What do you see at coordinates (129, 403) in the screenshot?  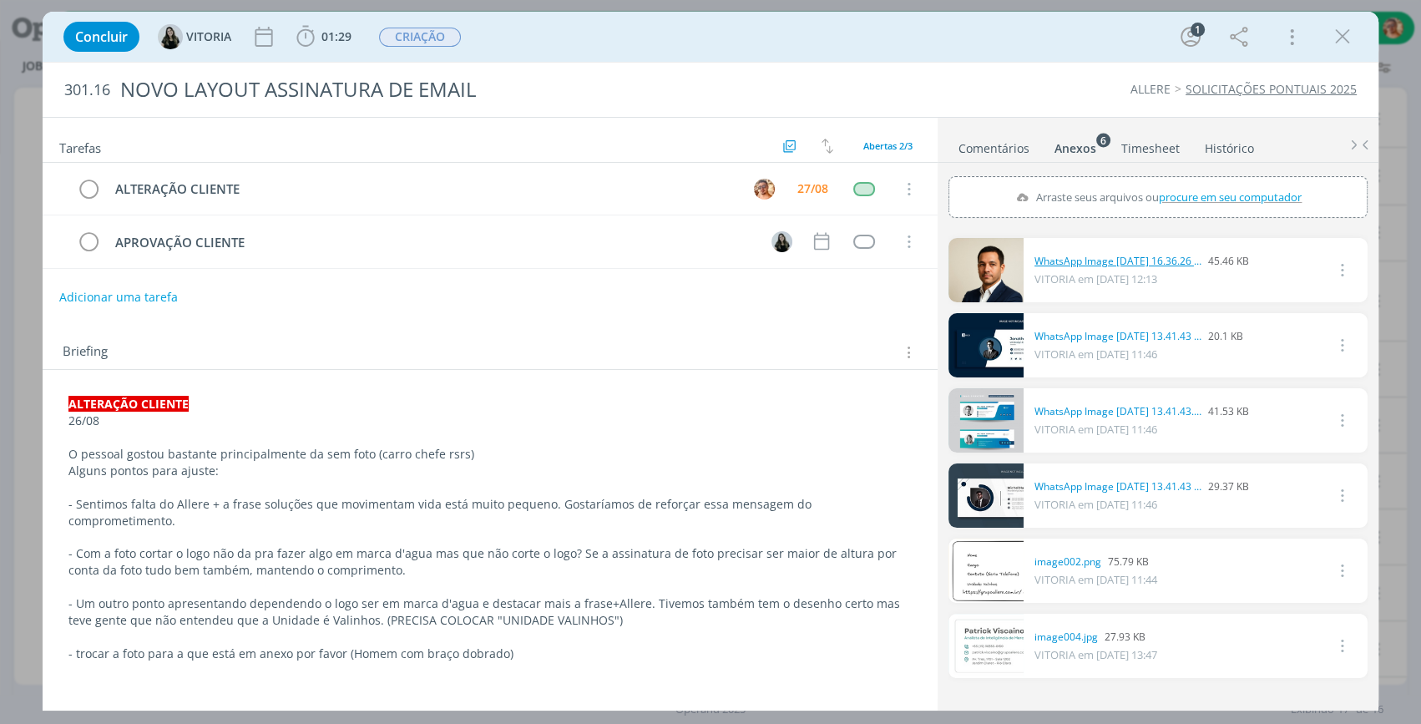 I see `strong: ALTERAÇÃO CLIENTE` at bounding box center [129, 403].